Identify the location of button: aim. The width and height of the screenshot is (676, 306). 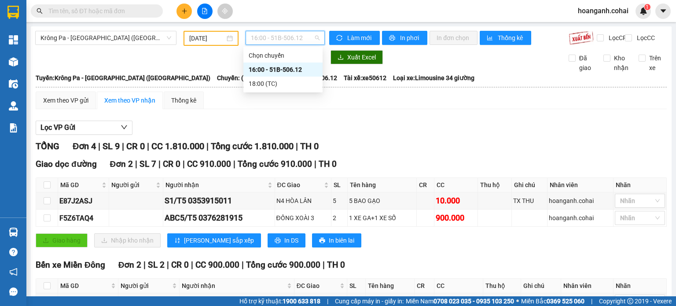
(225, 11).